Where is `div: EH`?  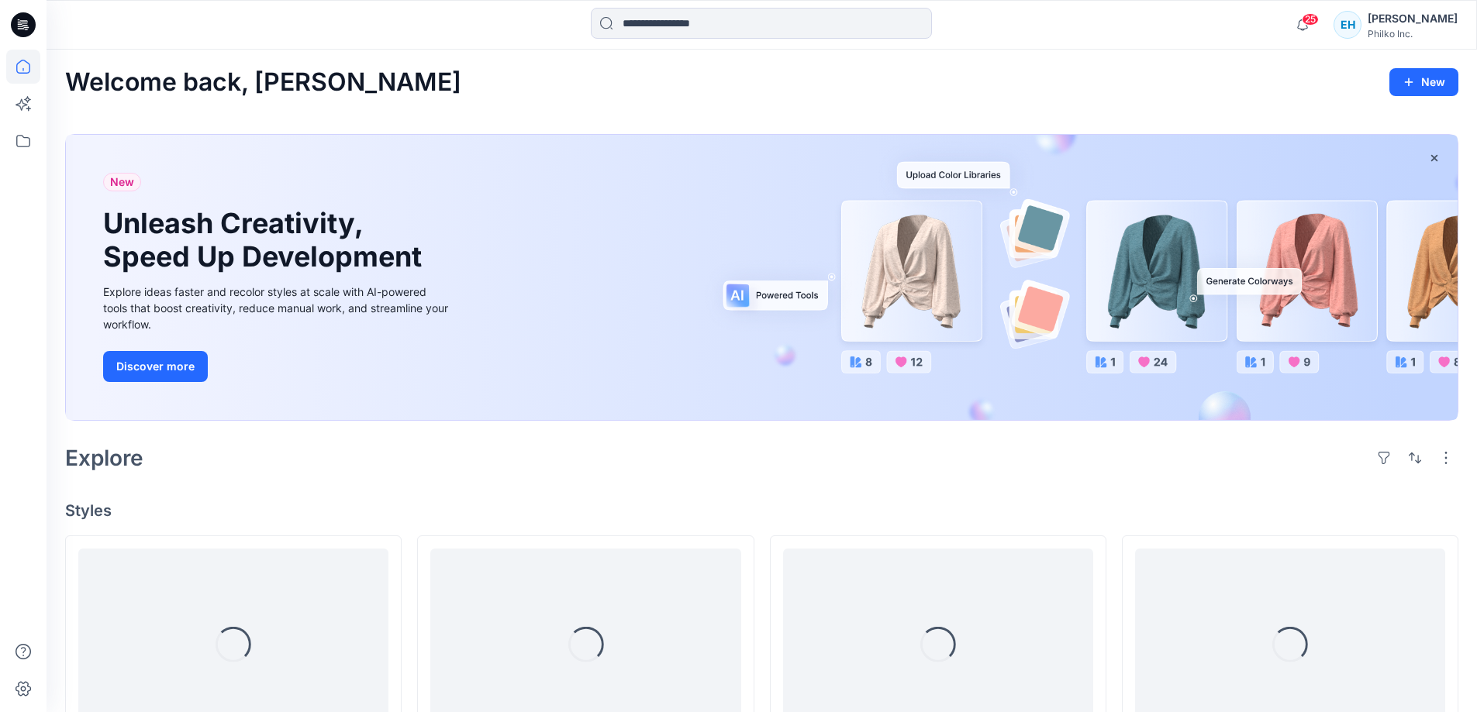 div: EH is located at coordinates (1347, 25).